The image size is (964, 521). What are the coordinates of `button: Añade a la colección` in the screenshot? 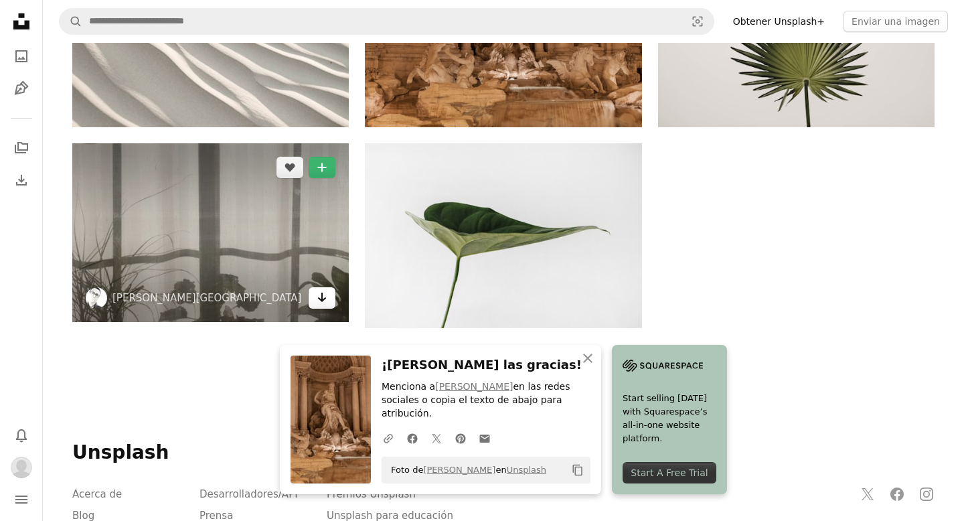 It's located at (322, 167).